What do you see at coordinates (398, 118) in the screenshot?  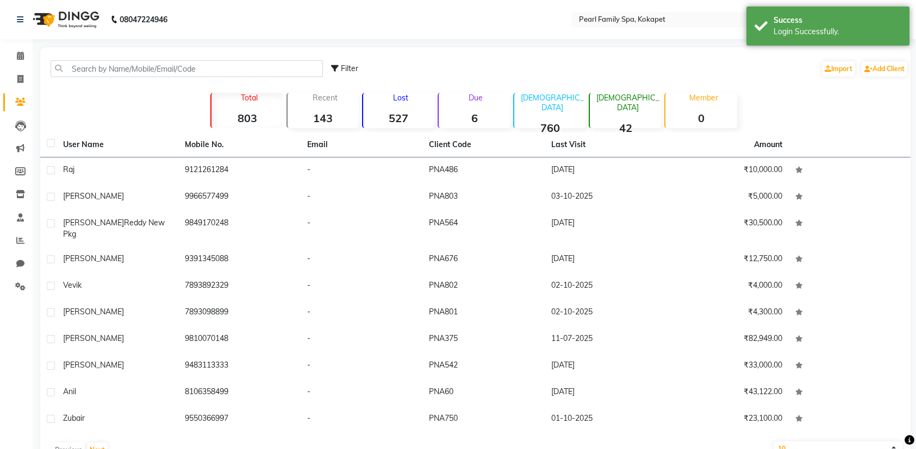 I see `strong: 527` at bounding box center [398, 118].